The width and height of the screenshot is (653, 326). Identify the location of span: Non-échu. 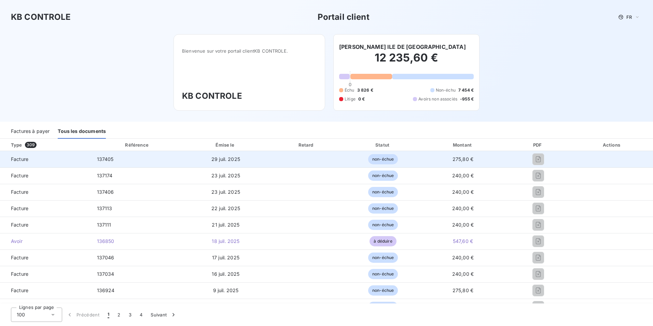
(446, 90).